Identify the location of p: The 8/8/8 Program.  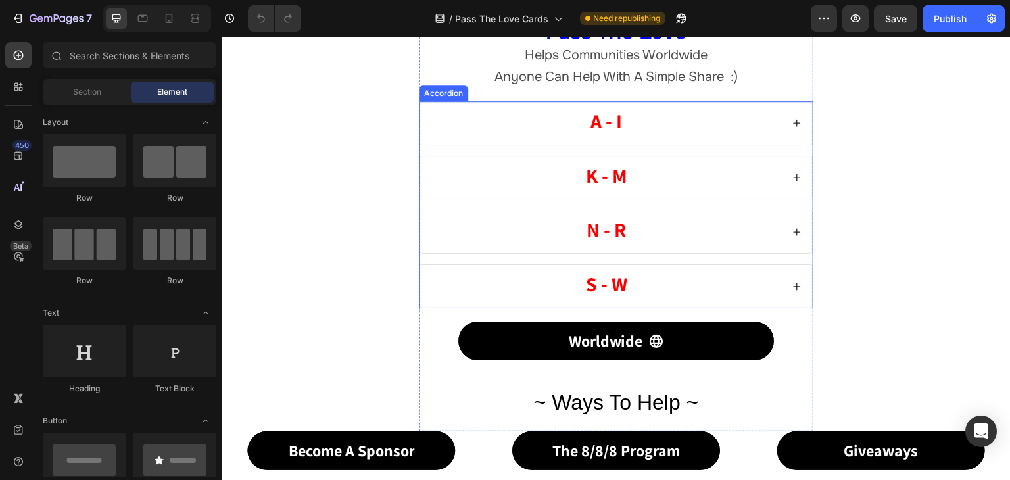
(395, 414).